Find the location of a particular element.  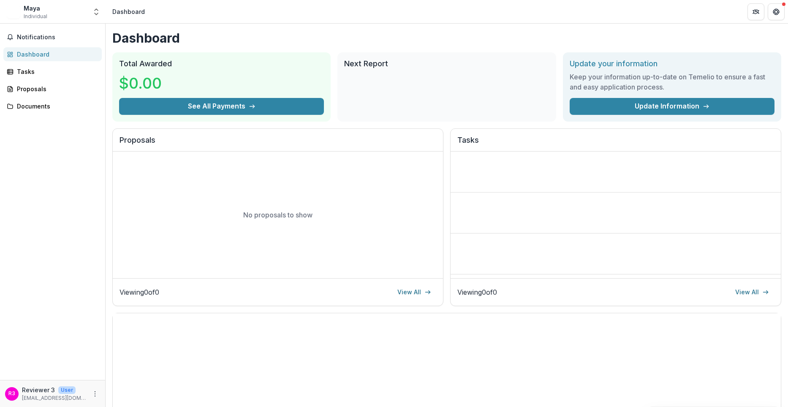

h2: Tasks is located at coordinates (615, 144).